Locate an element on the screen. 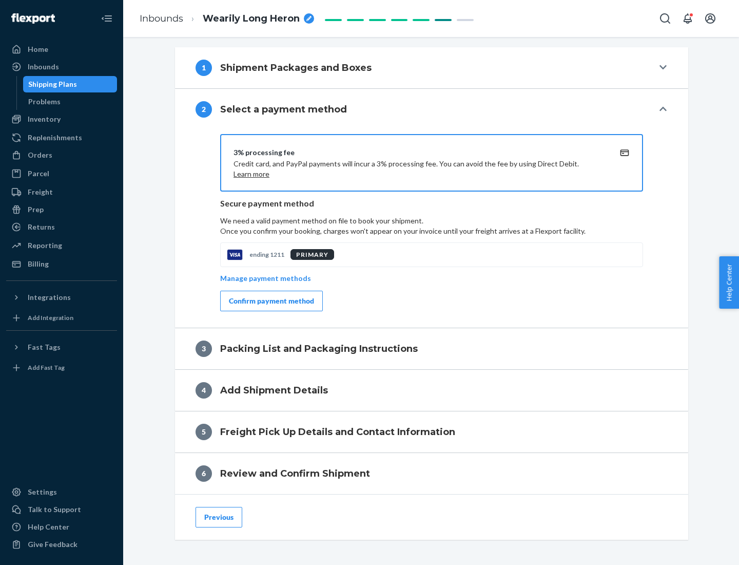 Image resolution: width=739 pixels, height=565 pixels. button: Give Feedback is located at coordinates (62, 544).